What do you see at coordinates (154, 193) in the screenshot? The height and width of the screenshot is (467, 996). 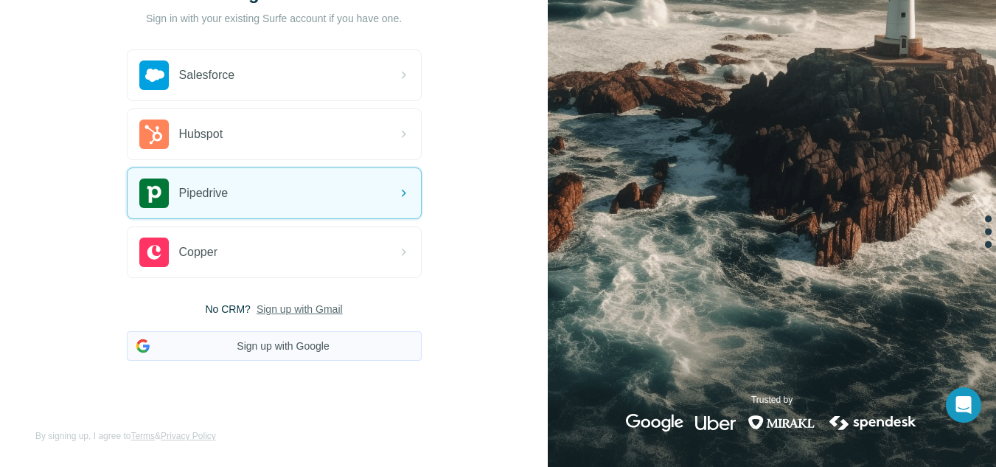 I see `img: pipedrive's logo` at bounding box center [154, 193].